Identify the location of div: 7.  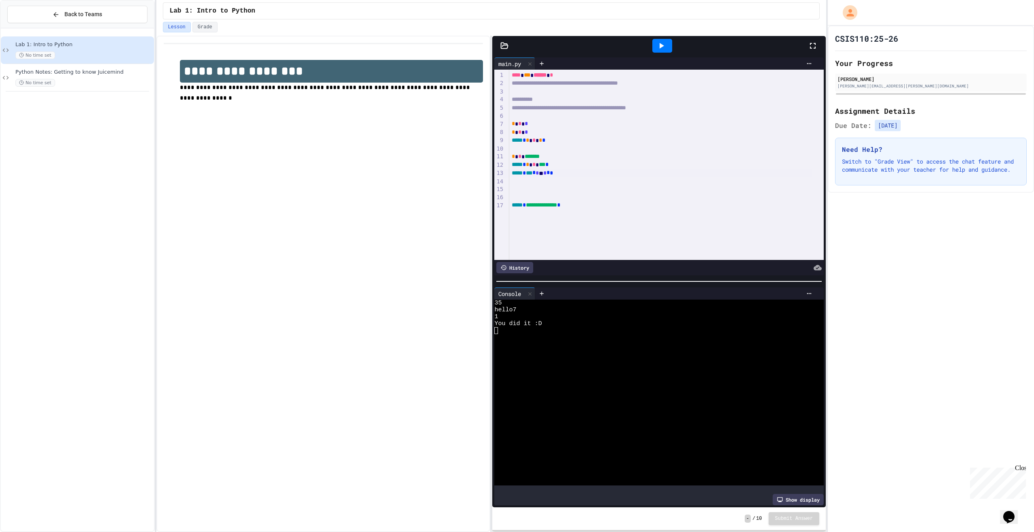
(499, 124).